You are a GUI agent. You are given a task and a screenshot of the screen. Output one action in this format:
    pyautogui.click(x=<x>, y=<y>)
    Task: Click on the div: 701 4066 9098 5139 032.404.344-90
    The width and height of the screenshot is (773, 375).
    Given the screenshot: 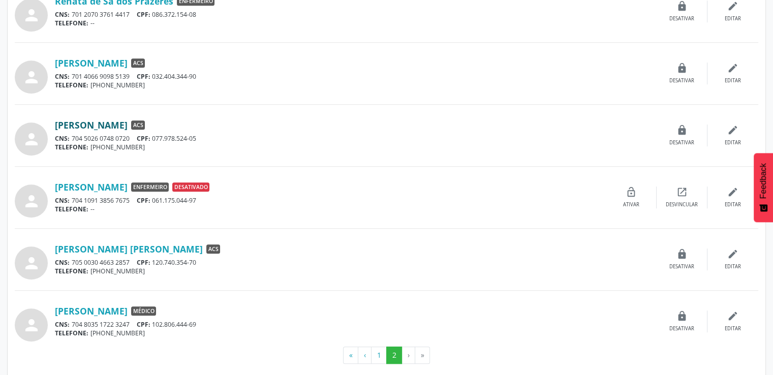 What is the action you would take?
    pyautogui.click(x=356, y=76)
    